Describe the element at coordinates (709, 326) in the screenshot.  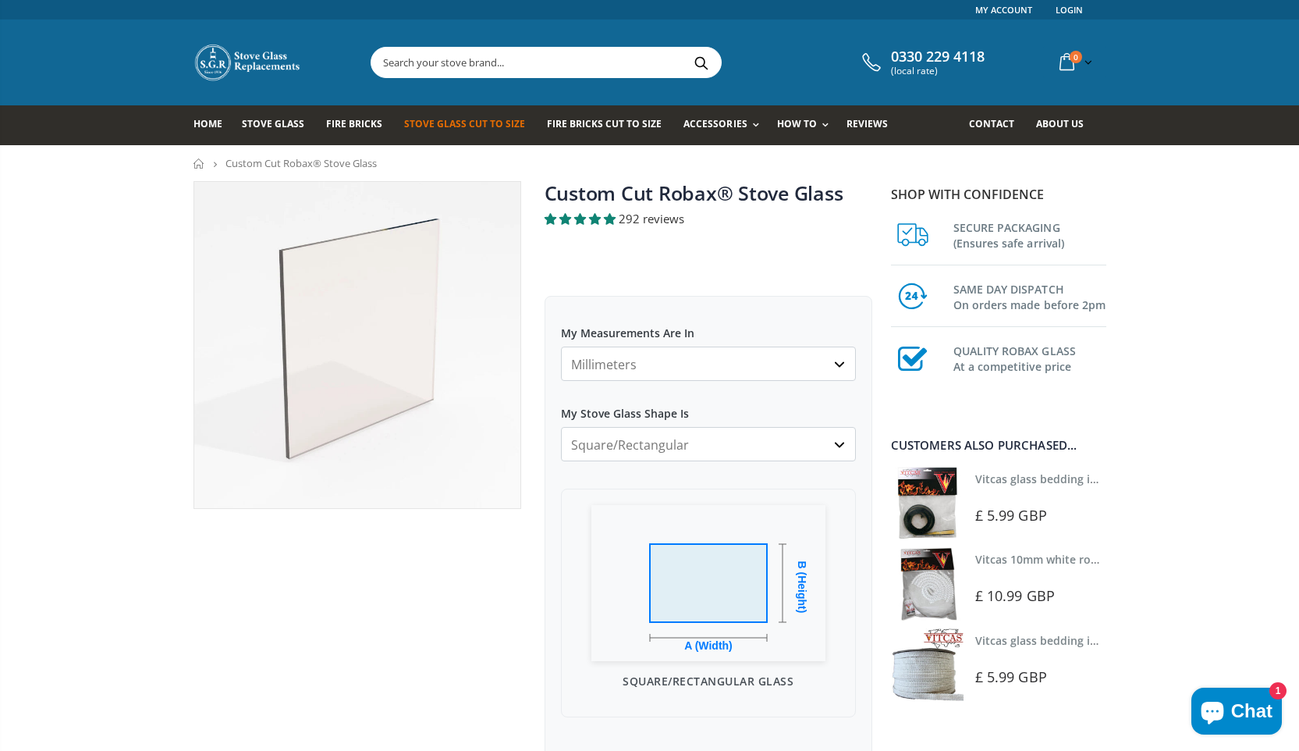
I see `label: My Measurements Are In` at that location.